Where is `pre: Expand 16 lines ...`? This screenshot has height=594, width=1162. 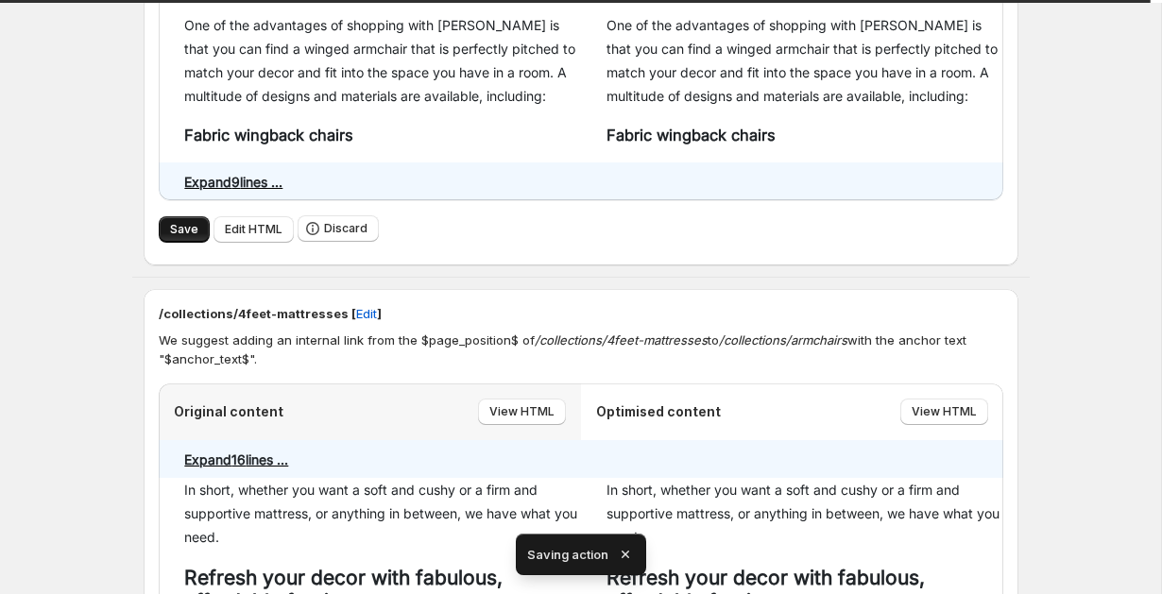
pre: Expand 16 lines ... is located at coordinates (236, 459).